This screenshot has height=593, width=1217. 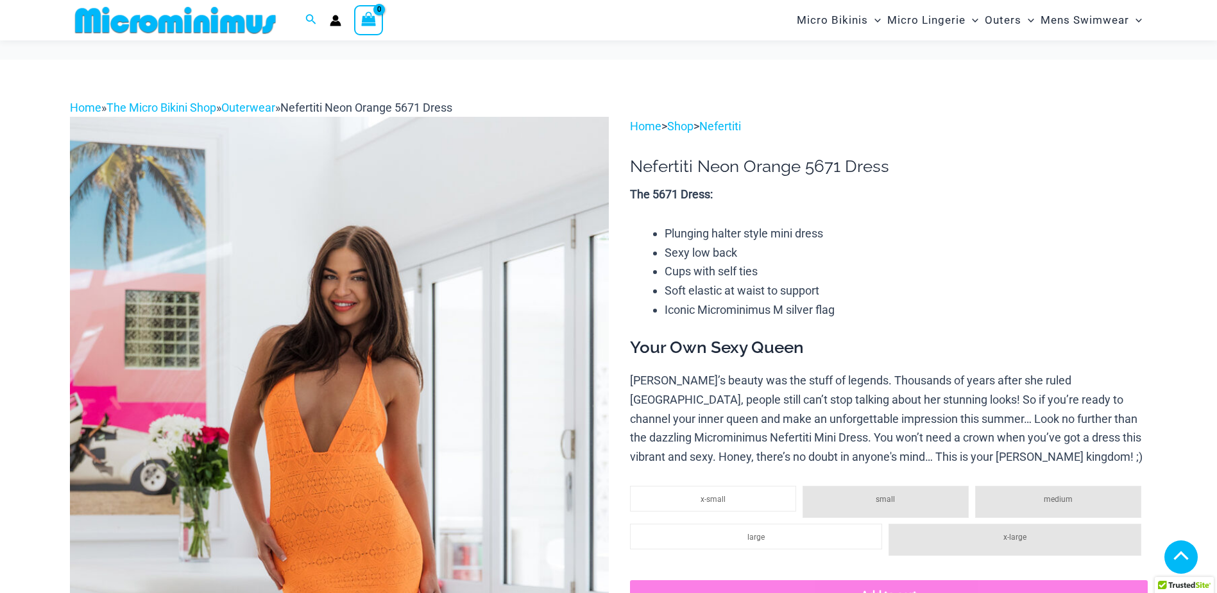 What do you see at coordinates (713, 498) in the screenshot?
I see `li: x-small` at bounding box center [713, 498].